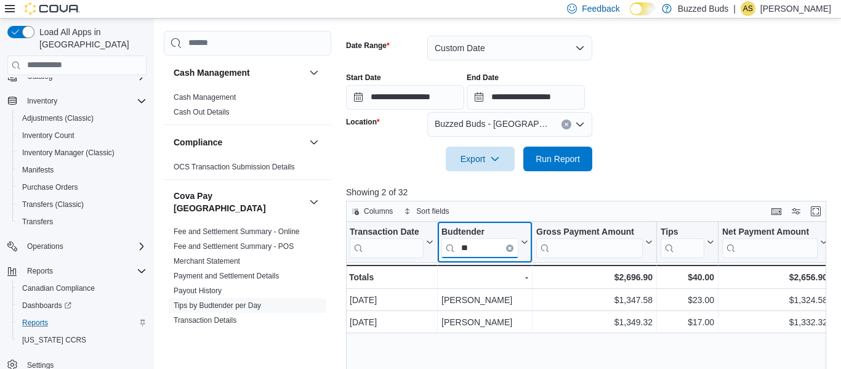 This screenshot has height=369, width=841. Describe the element at coordinates (775, 242) in the screenshot. I see `button: Net Payment Amount` at that location.